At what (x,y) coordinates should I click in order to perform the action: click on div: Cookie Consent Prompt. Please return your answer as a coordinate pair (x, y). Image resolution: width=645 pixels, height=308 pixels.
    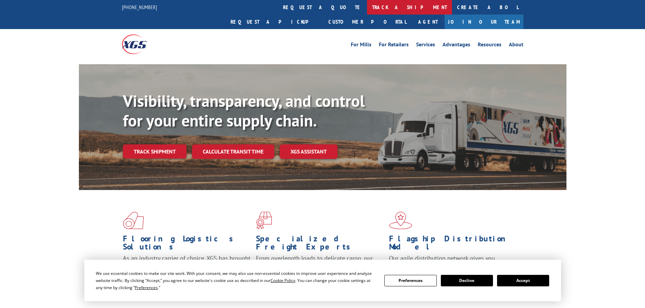
    Looking at the image, I should click on (323, 281).